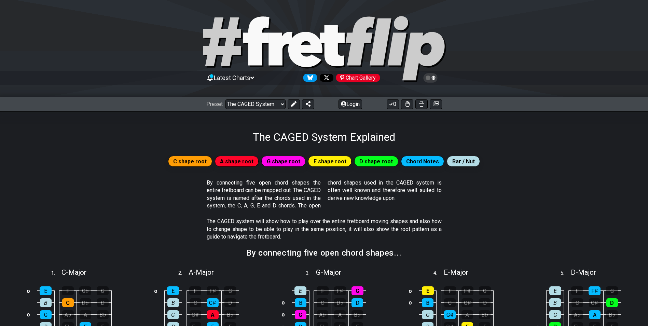 The image size is (648, 326). Describe the element at coordinates (583, 272) in the screenshot. I see `span: D - Major` at that location.